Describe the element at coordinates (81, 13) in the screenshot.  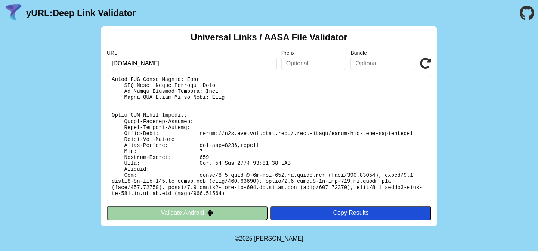
I see `a: yURL:Deep Link Validator` at that location.